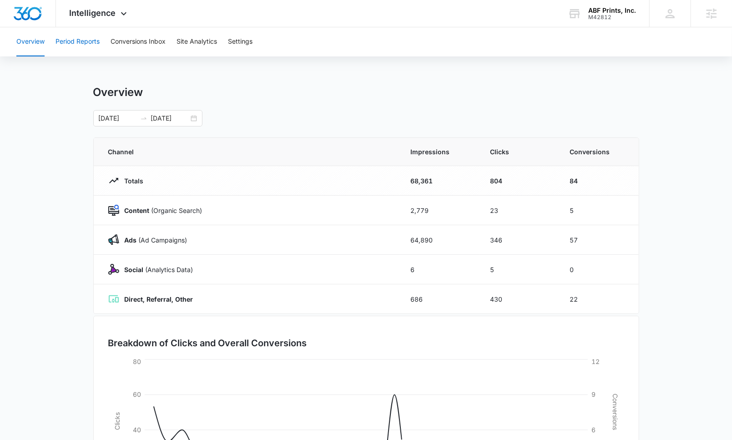 Image resolution: width=732 pixels, height=440 pixels. What do you see at coordinates (159, 299) in the screenshot?
I see `strong: Direct, Referral, Other` at bounding box center [159, 299].